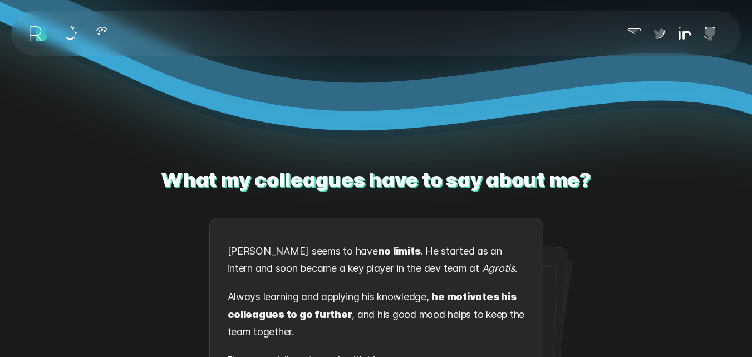  What do you see at coordinates (399, 251) in the screenshot?
I see `strong: no limits` at bounding box center [399, 251].